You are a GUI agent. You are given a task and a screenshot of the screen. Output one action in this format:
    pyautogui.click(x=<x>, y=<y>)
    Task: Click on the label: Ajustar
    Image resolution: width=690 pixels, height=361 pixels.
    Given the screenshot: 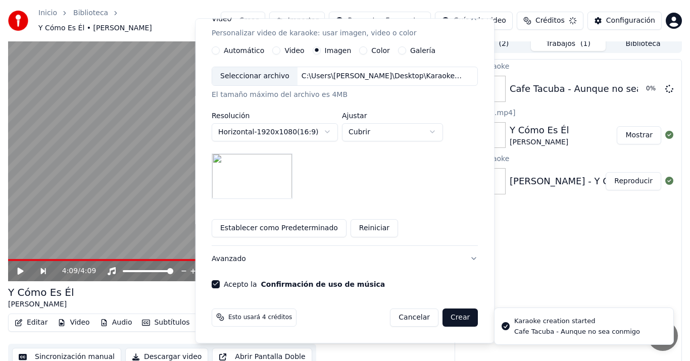 What is the action you would take?
    pyautogui.click(x=392, y=116)
    